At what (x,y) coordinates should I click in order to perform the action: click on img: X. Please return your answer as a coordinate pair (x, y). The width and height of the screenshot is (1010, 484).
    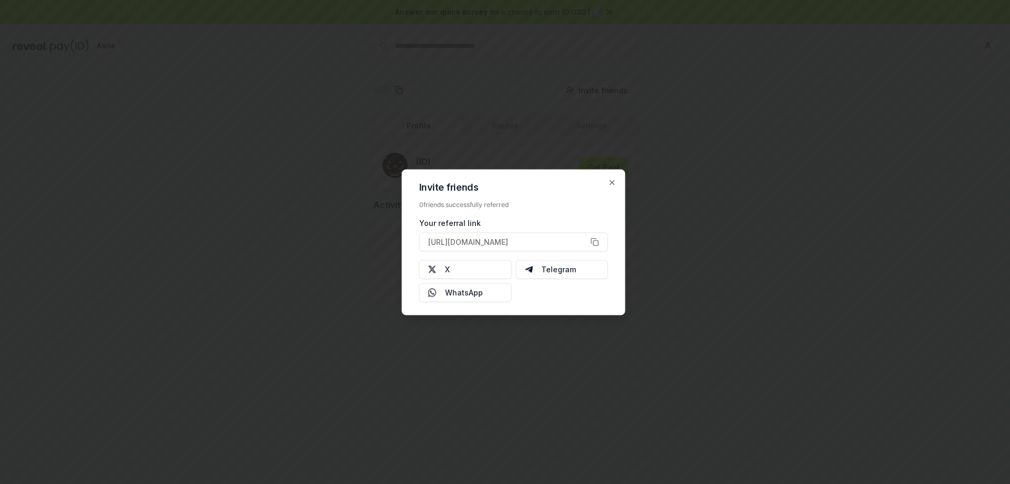
    Looking at the image, I should click on (432, 269).